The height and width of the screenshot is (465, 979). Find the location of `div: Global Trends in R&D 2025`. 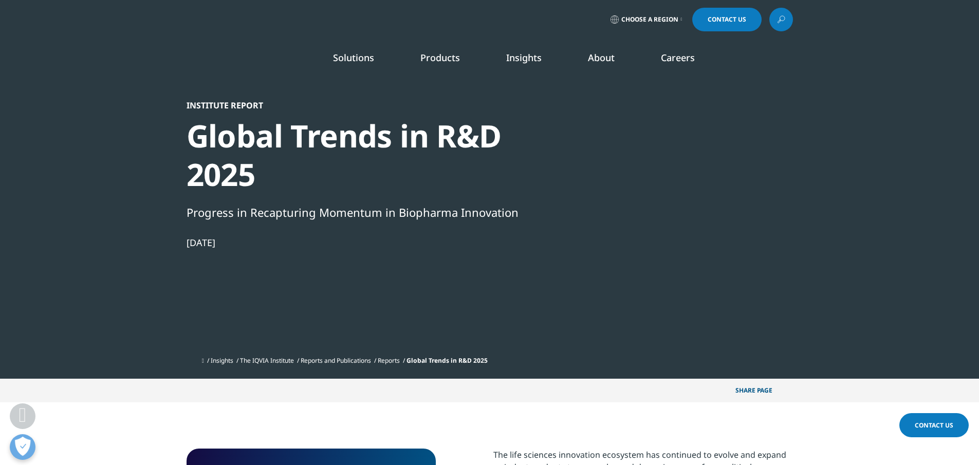

div: Global Trends in R&D 2025 is located at coordinates (363, 155).